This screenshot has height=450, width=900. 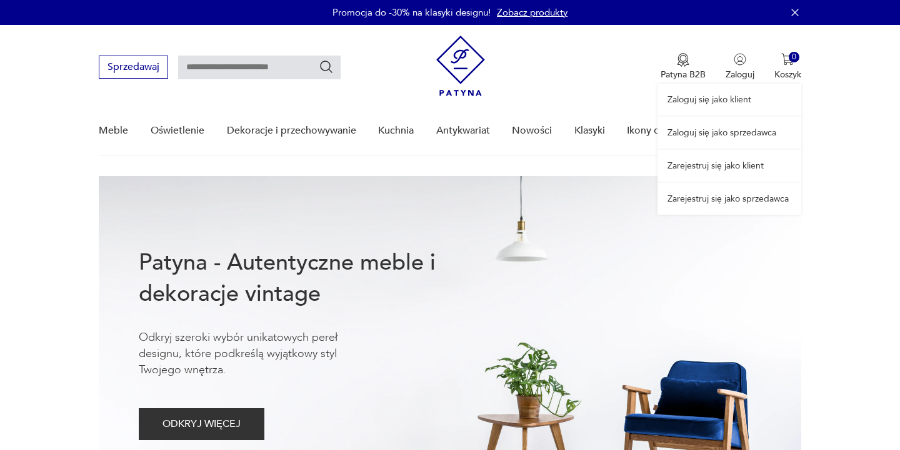 What do you see at coordinates (787, 74) in the screenshot?
I see `p: Koszyk` at bounding box center [787, 74].